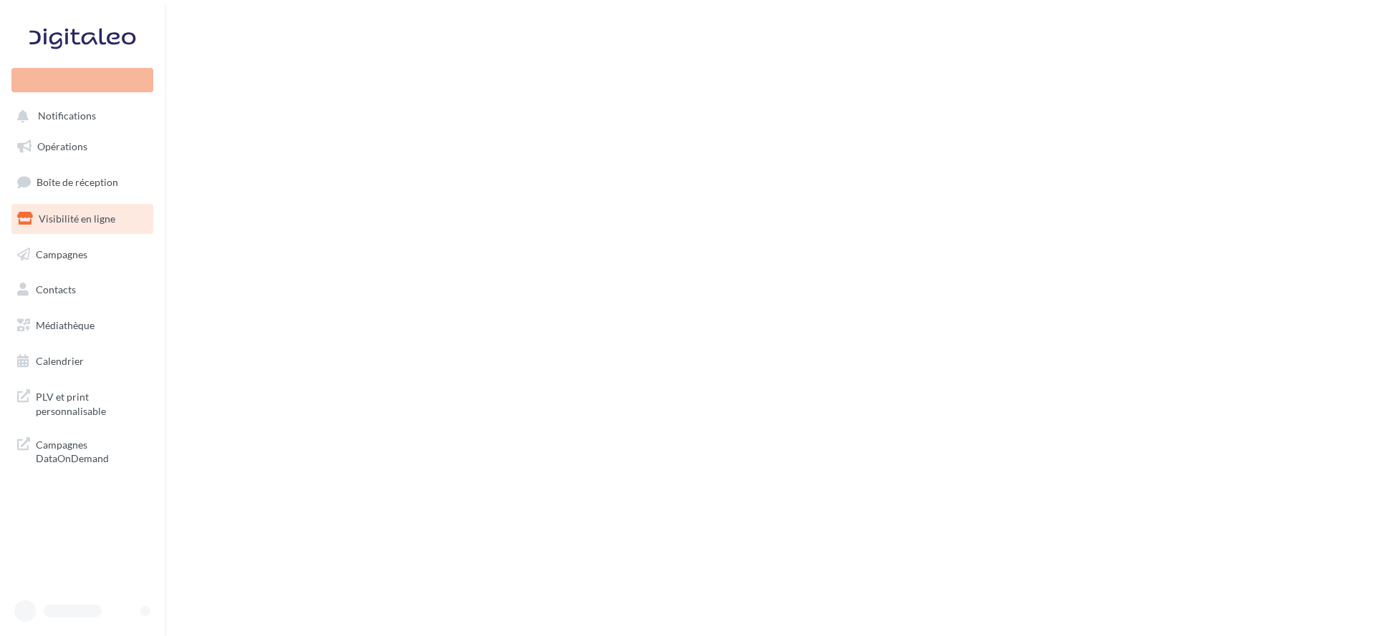 This screenshot has width=1375, height=636. What do you see at coordinates (82, 182) in the screenshot?
I see `a: Boîte de réception` at bounding box center [82, 182].